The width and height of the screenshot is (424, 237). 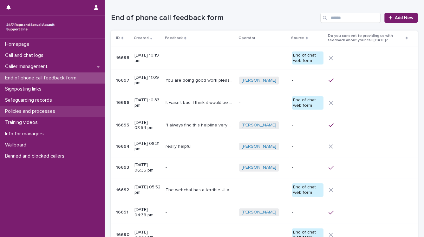 I want to click on p: Signposting links, so click(x=24, y=89).